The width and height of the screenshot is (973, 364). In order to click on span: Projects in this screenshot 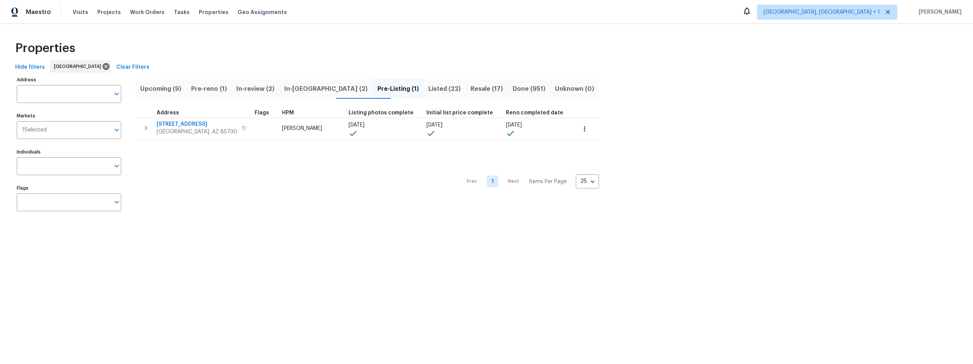, I will do `click(109, 12)`.